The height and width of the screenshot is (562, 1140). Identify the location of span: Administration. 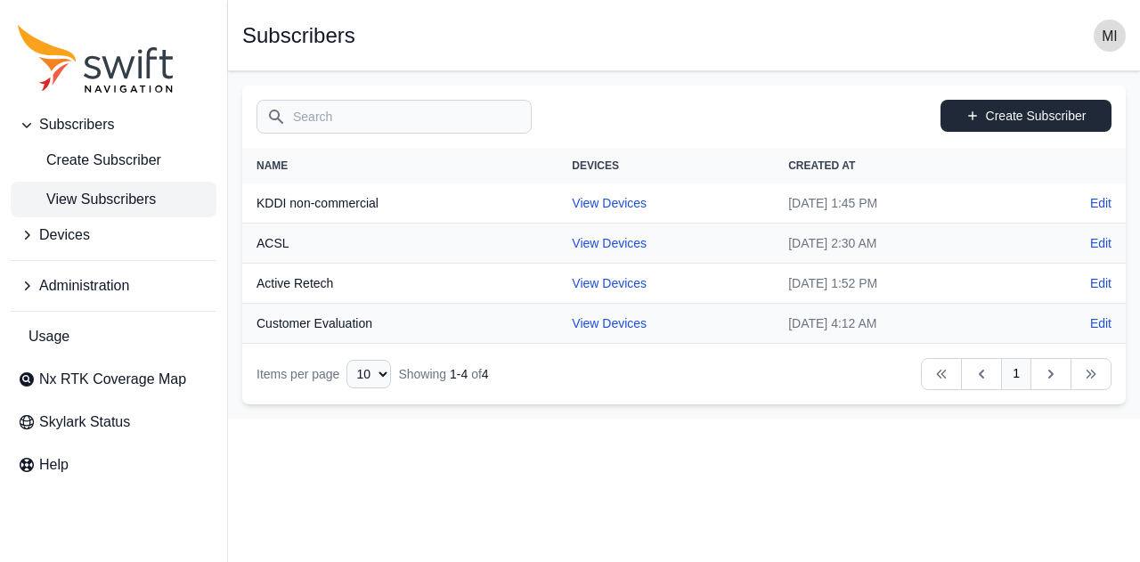
(84, 286).